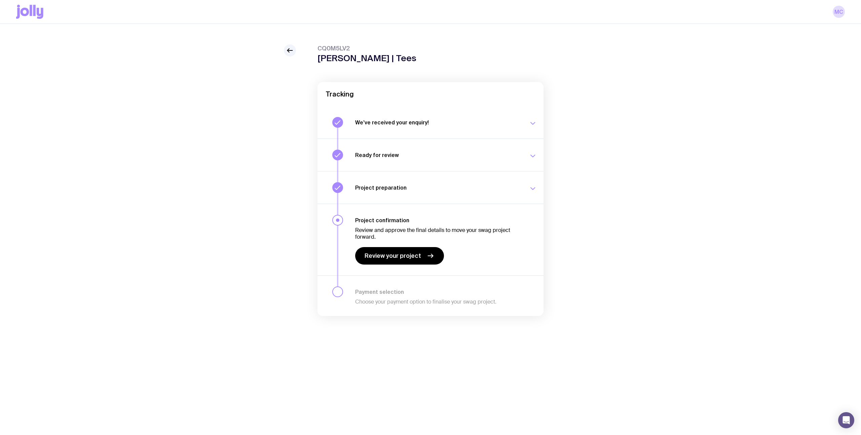  I want to click on span: CQ0M5LV2, so click(367, 48).